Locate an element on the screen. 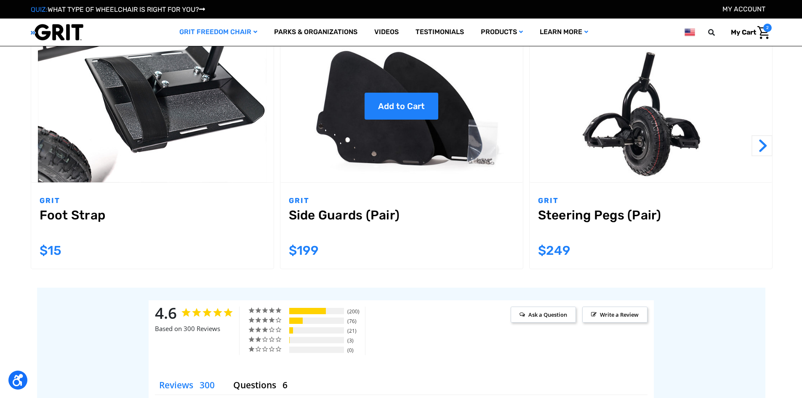 This screenshot has width=802, height=398. div: 7% is located at coordinates (291, 330).